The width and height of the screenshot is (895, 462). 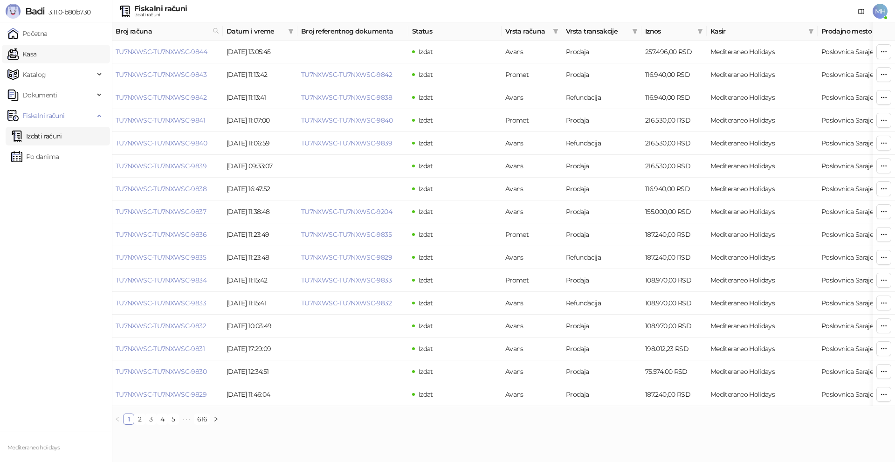 I want to click on th: Vrsta računa, so click(x=532, y=31).